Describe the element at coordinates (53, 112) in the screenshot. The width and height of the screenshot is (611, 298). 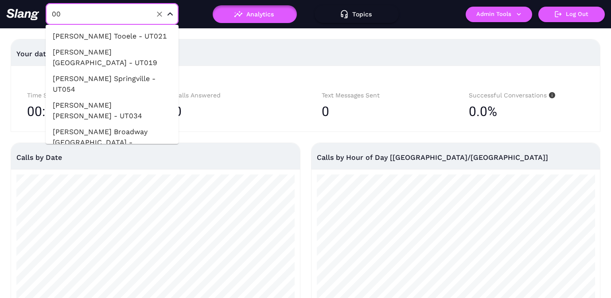
I see `span: 00:00:00` at that location.